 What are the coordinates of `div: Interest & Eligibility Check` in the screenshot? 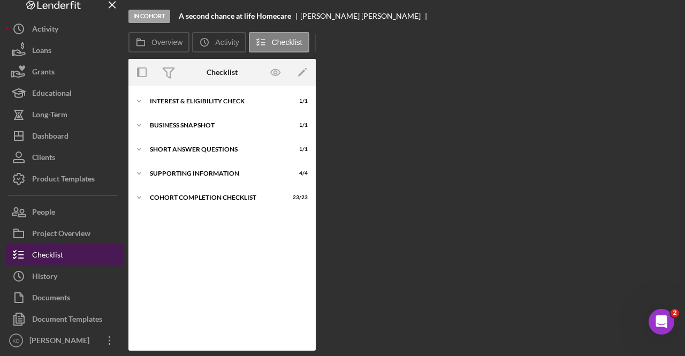 It's located at (215, 101).